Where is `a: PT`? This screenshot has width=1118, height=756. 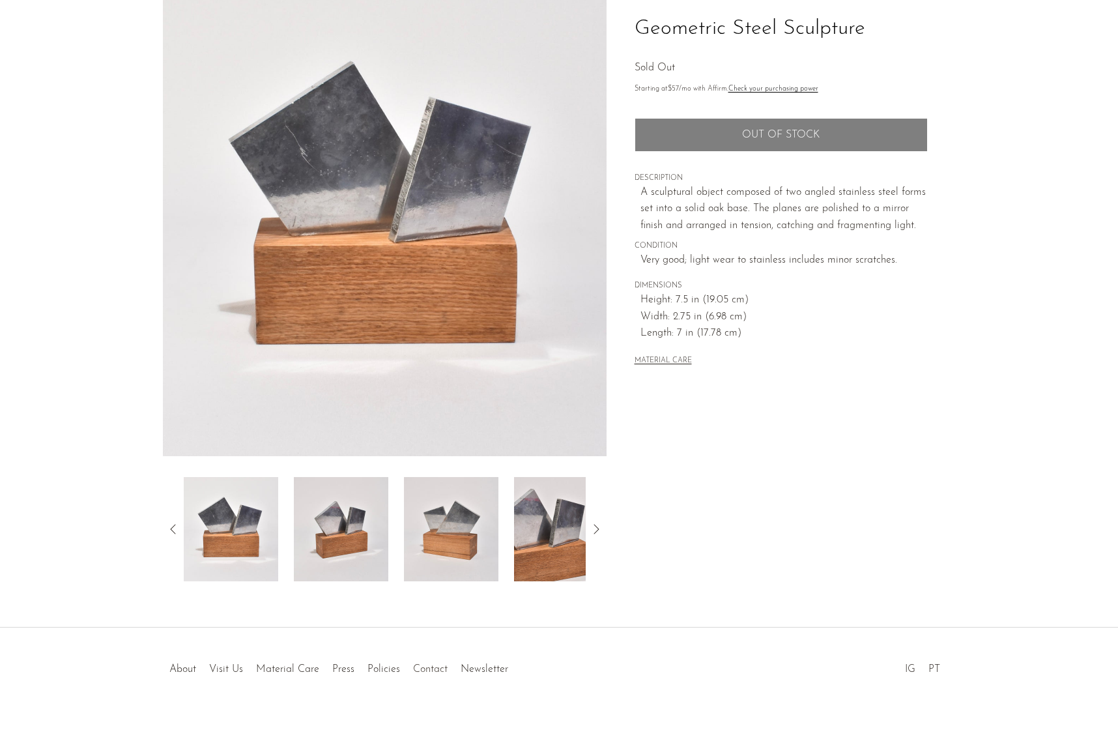 a: PT is located at coordinates (934, 669).